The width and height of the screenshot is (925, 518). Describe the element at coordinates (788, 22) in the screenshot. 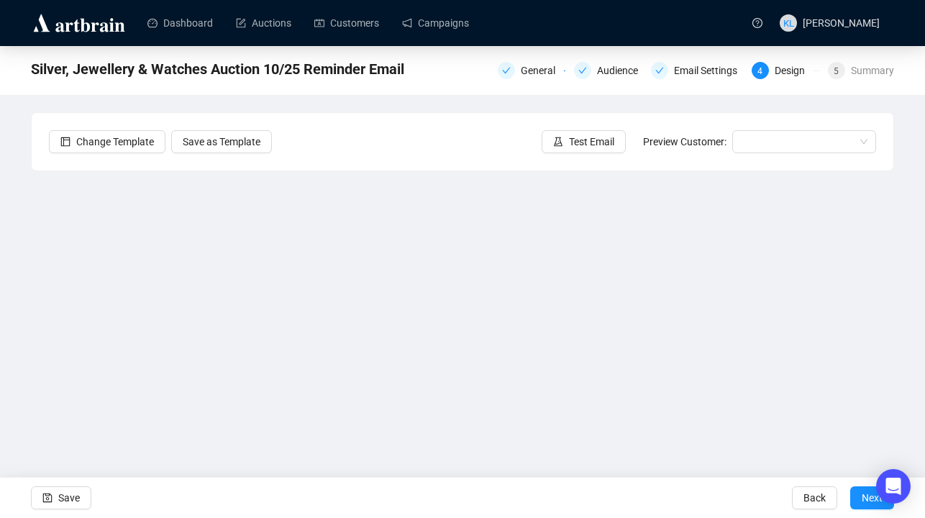

I see `span: KL` at that location.